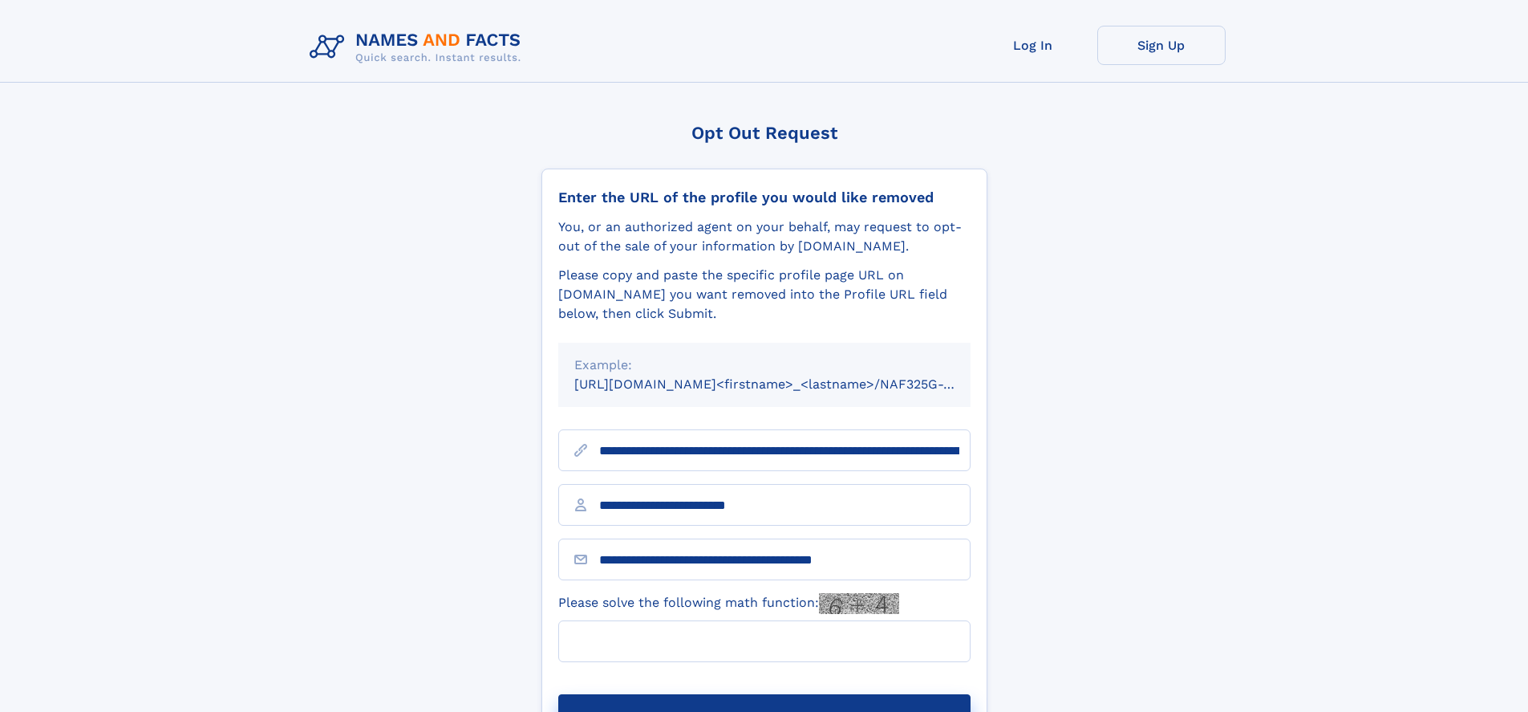 This screenshot has height=712, width=1528. Describe the element at coordinates (1162, 45) in the screenshot. I see `a: Sign Up` at that location.